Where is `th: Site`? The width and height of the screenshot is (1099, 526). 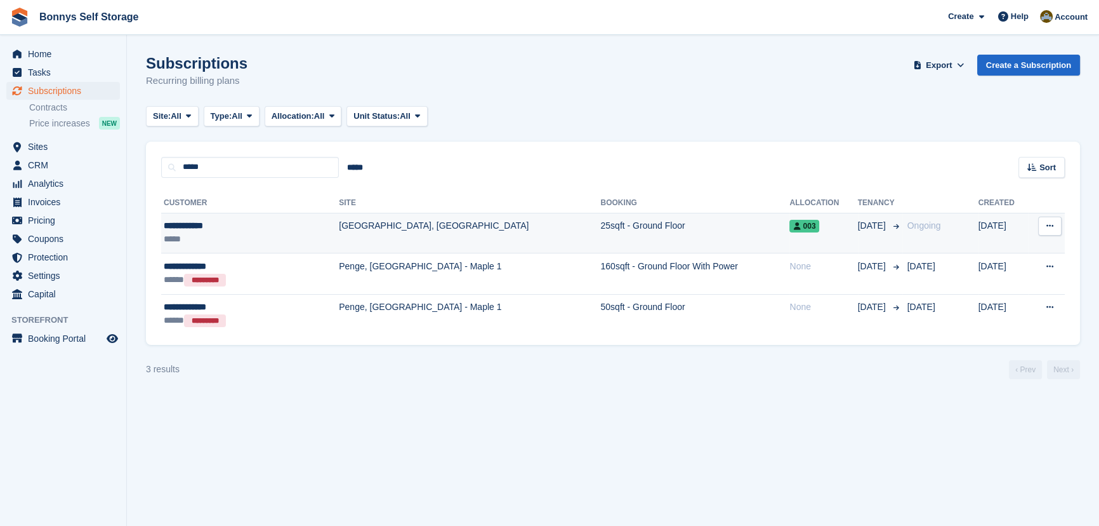 th: Site is located at coordinates (470, 203).